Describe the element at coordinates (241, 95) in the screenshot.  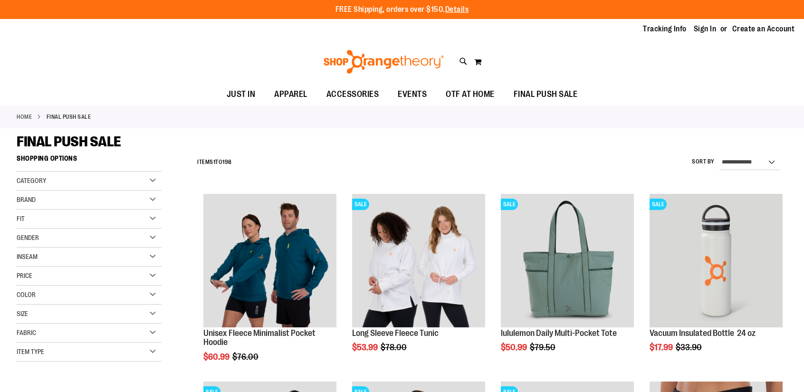
I see `a: JUST IN` at that location.